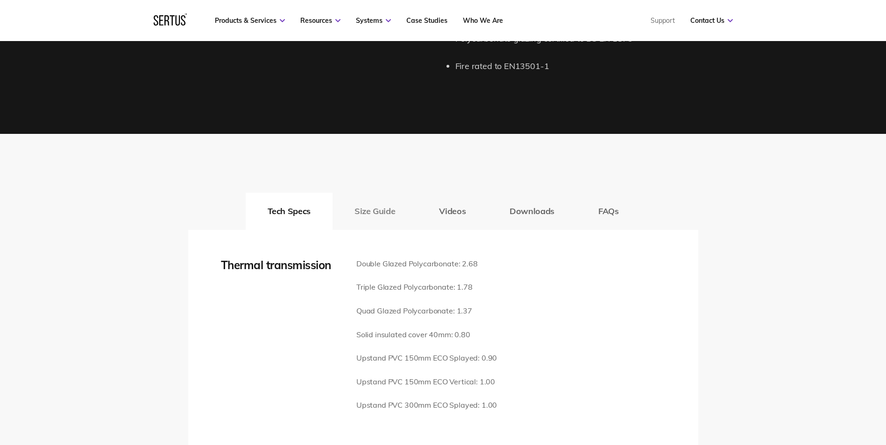 The height and width of the screenshot is (445, 886). I want to click on p: Solid insulated cover 40mm: 0.80, so click(426, 335).